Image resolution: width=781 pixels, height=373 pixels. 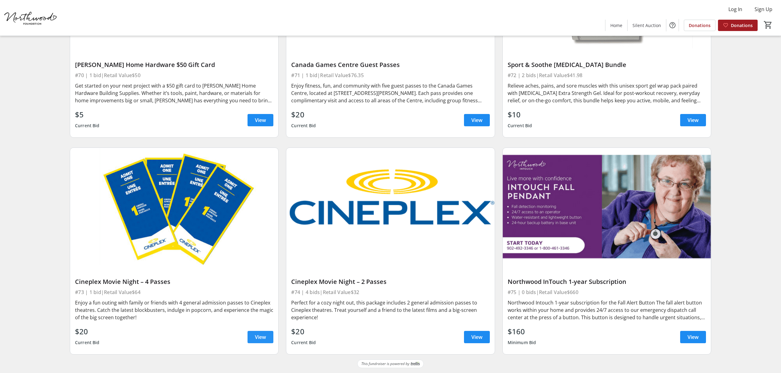 I want to click on button: Help, so click(x=672, y=25).